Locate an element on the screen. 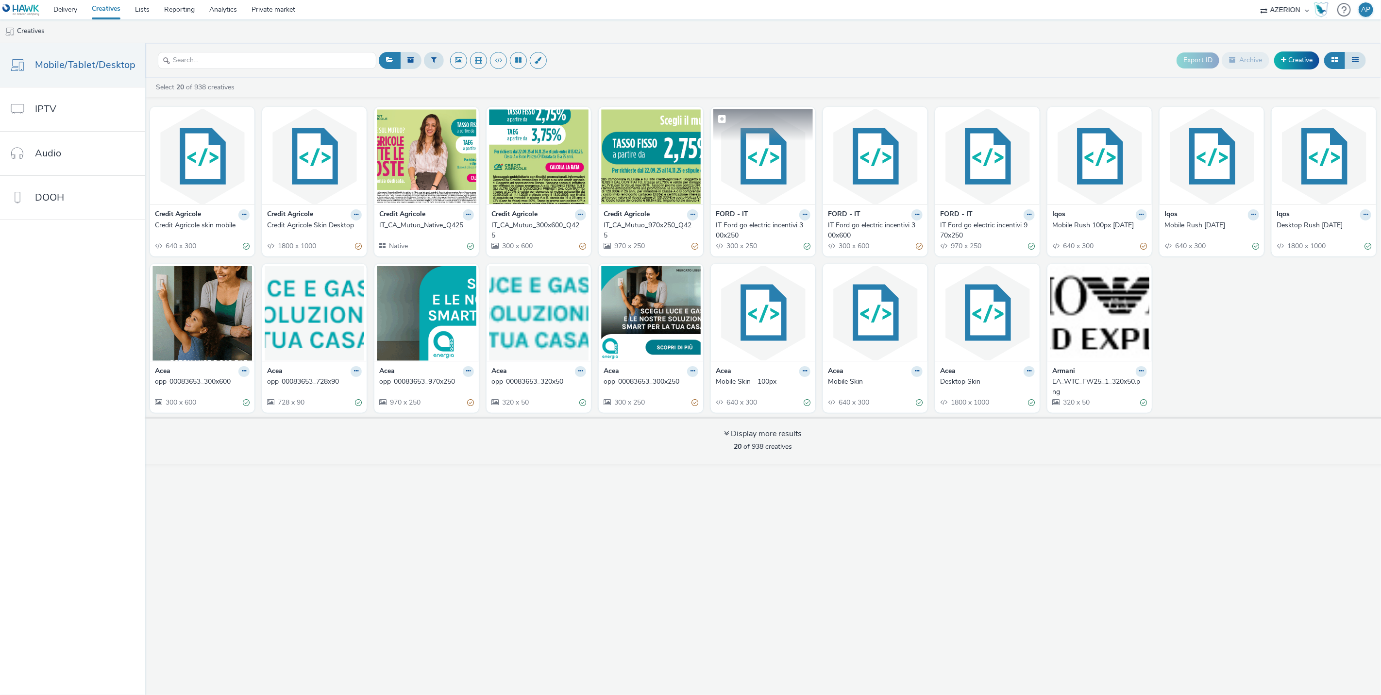  a: Mobile Skin is located at coordinates (875, 382).